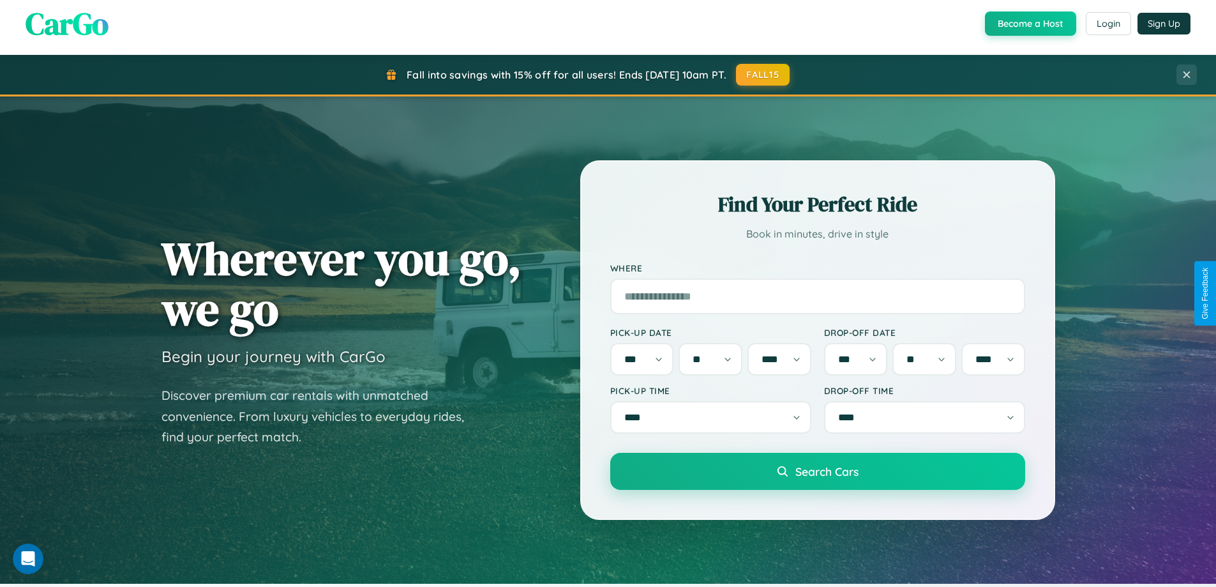 The image size is (1216, 587). Describe the element at coordinates (827, 471) in the screenshot. I see `span: Search Cars` at that location.